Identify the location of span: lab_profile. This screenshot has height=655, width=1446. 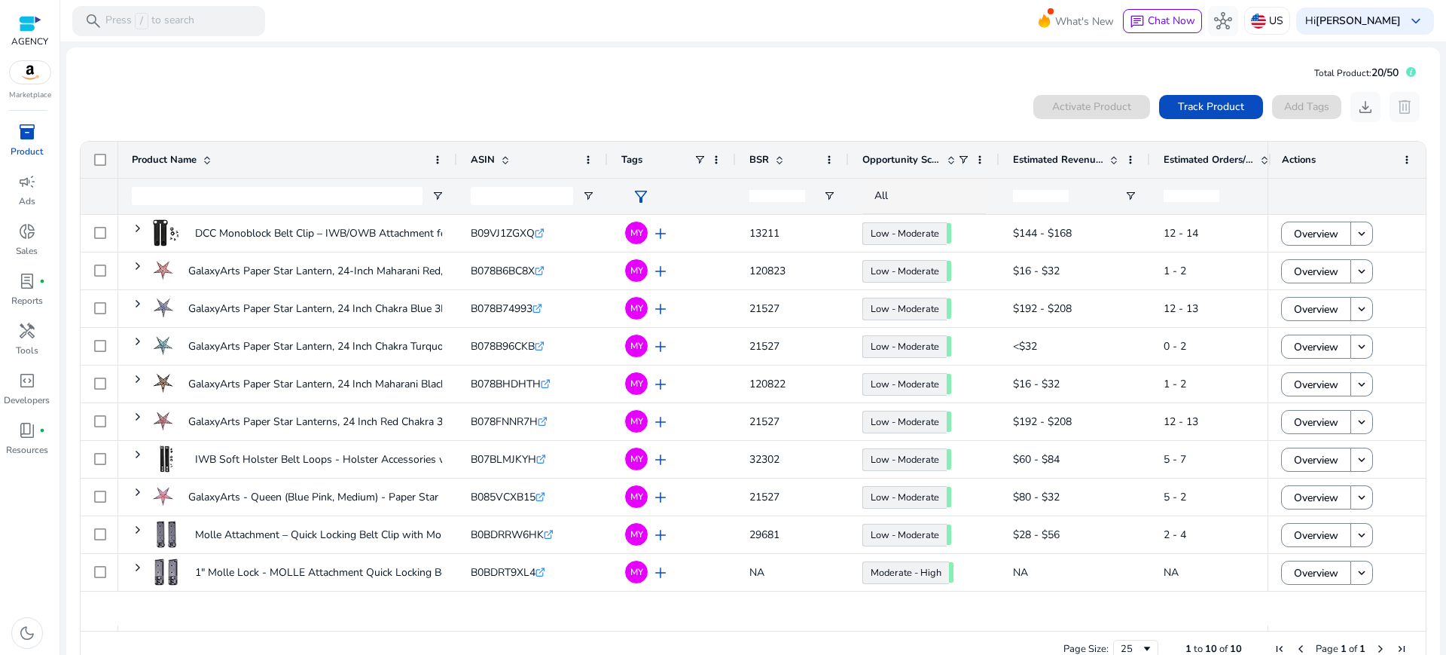
(27, 281).